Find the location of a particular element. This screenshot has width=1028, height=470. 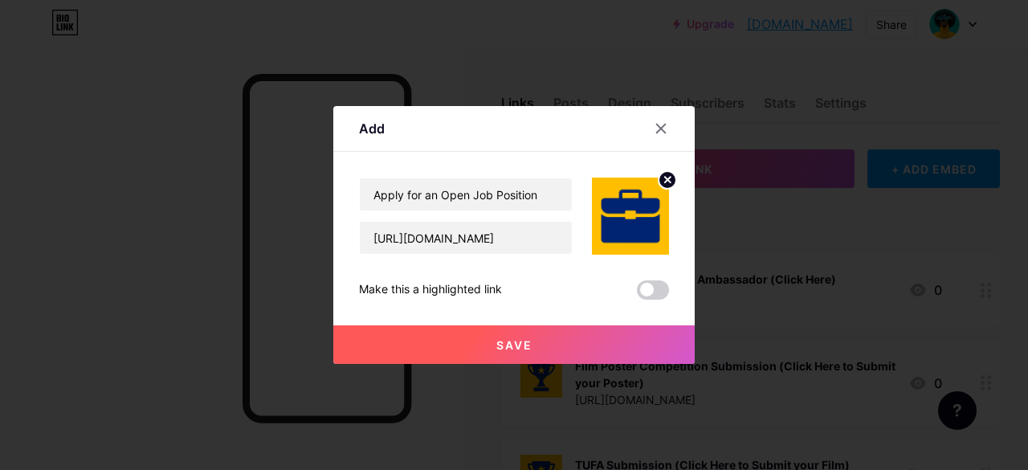

div: Add is located at coordinates (372, 128).